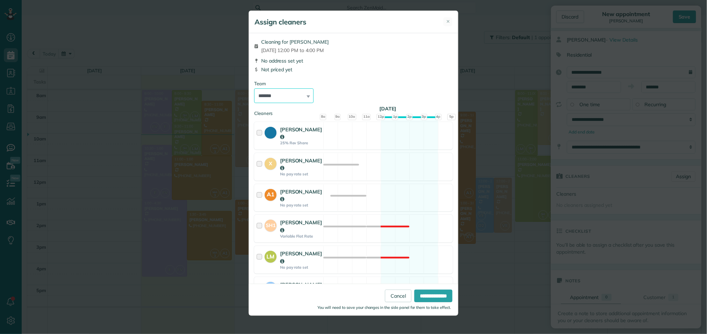 The image size is (707, 334). What do you see at coordinates (301, 236) in the screenshot?
I see `strong: Variable Flat Rate` at bounding box center [301, 236].